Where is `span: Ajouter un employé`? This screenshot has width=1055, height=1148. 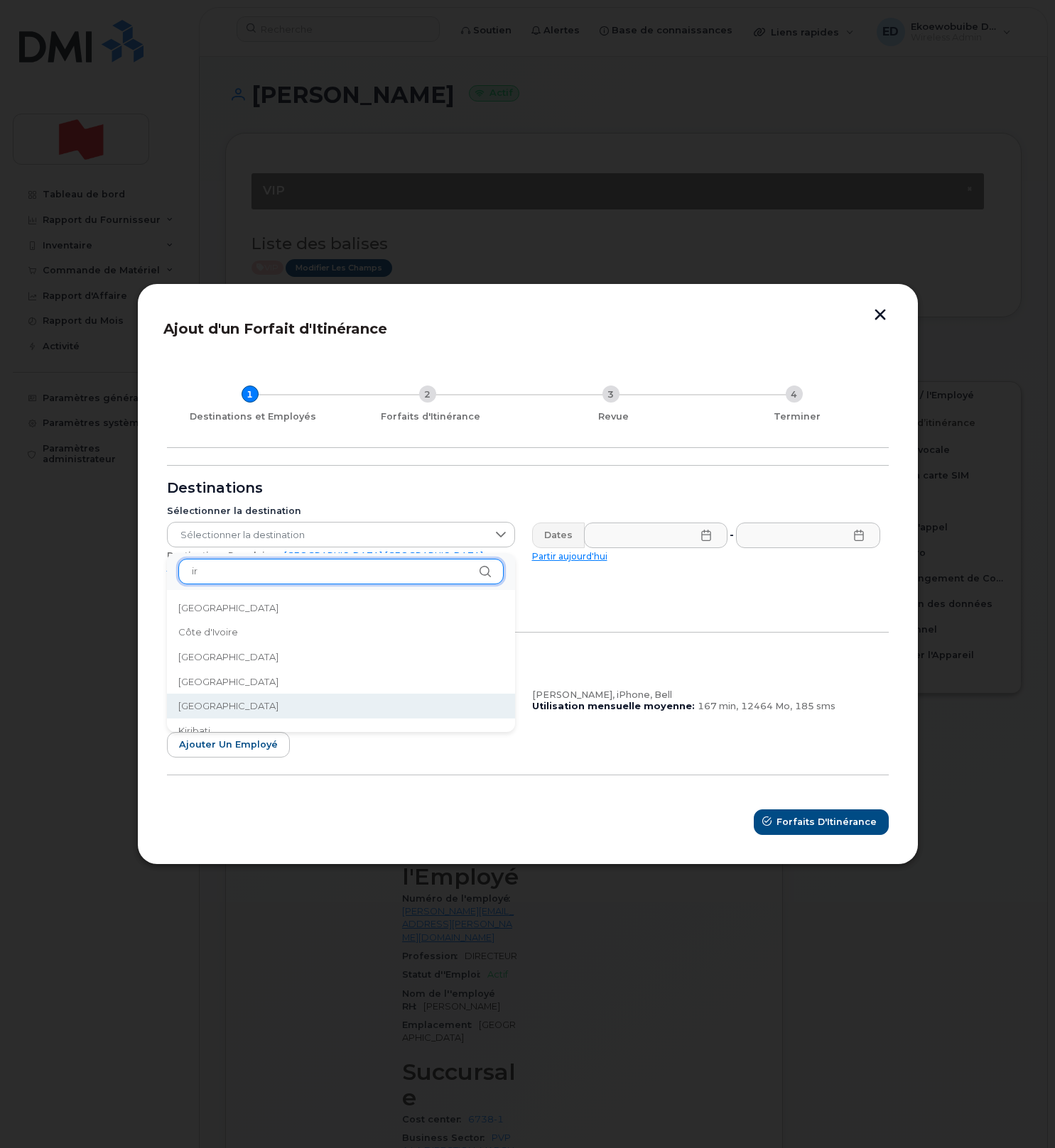
span: Ajouter un employé is located at coordinates (228, 744).